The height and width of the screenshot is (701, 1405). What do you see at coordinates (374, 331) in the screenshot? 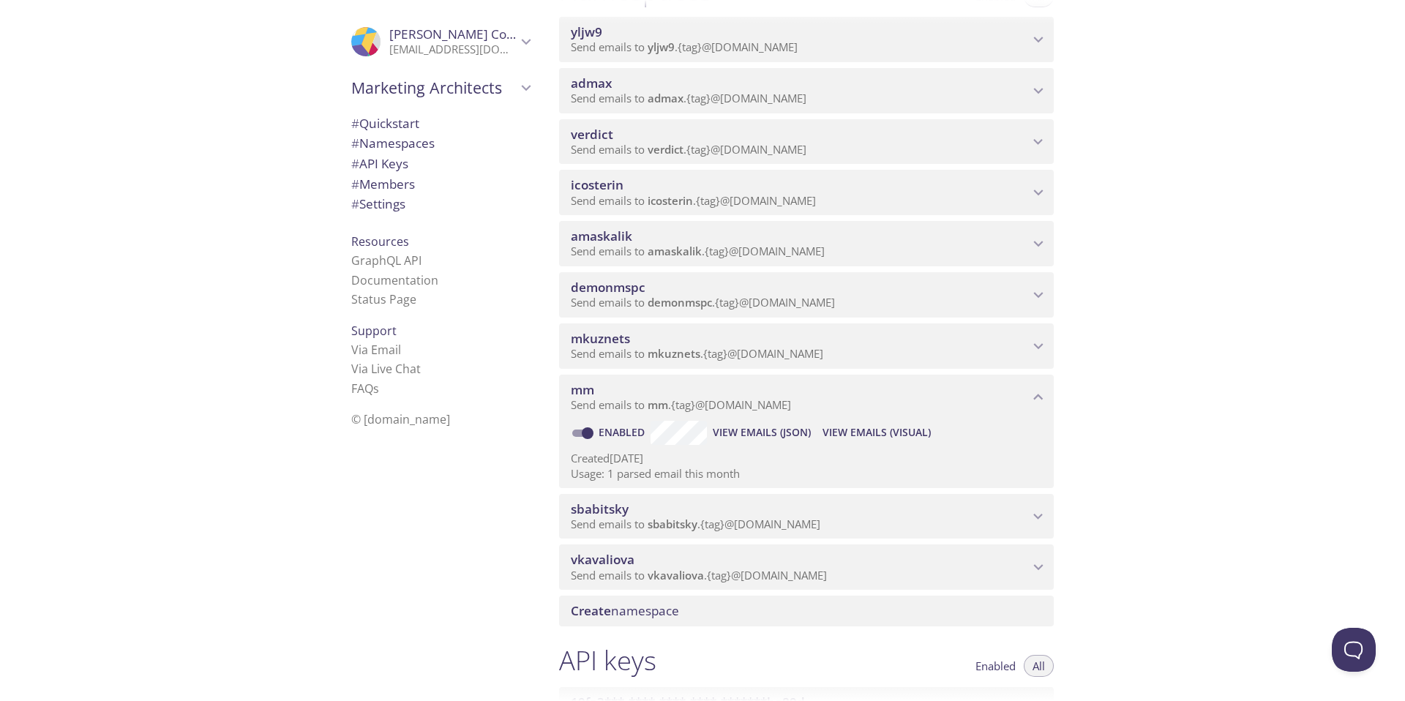
I see `span: Support` at bounding box center [374, 331].